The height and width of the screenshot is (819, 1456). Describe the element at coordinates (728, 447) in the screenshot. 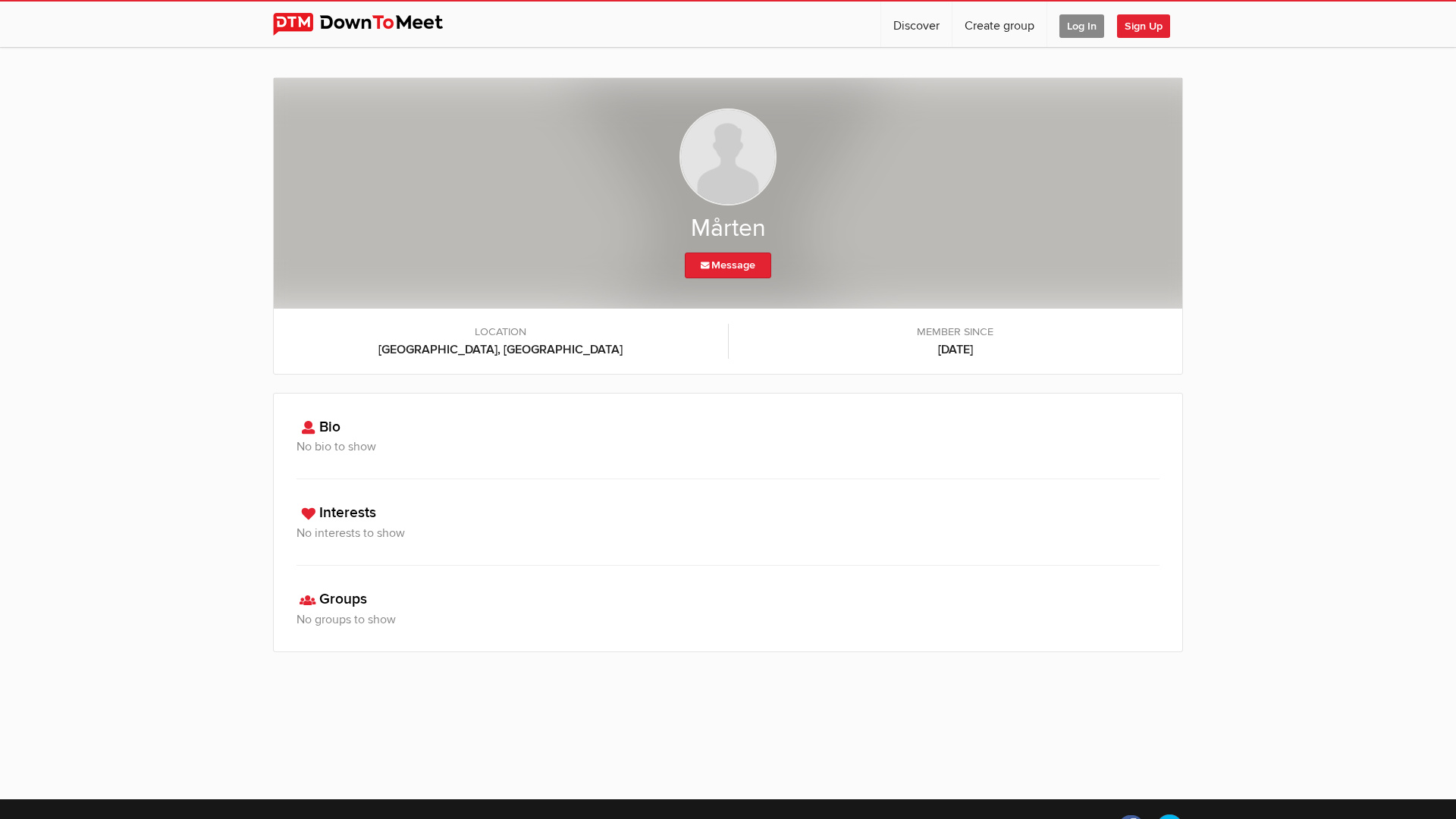

I see `h3: No bio to show` at that location.